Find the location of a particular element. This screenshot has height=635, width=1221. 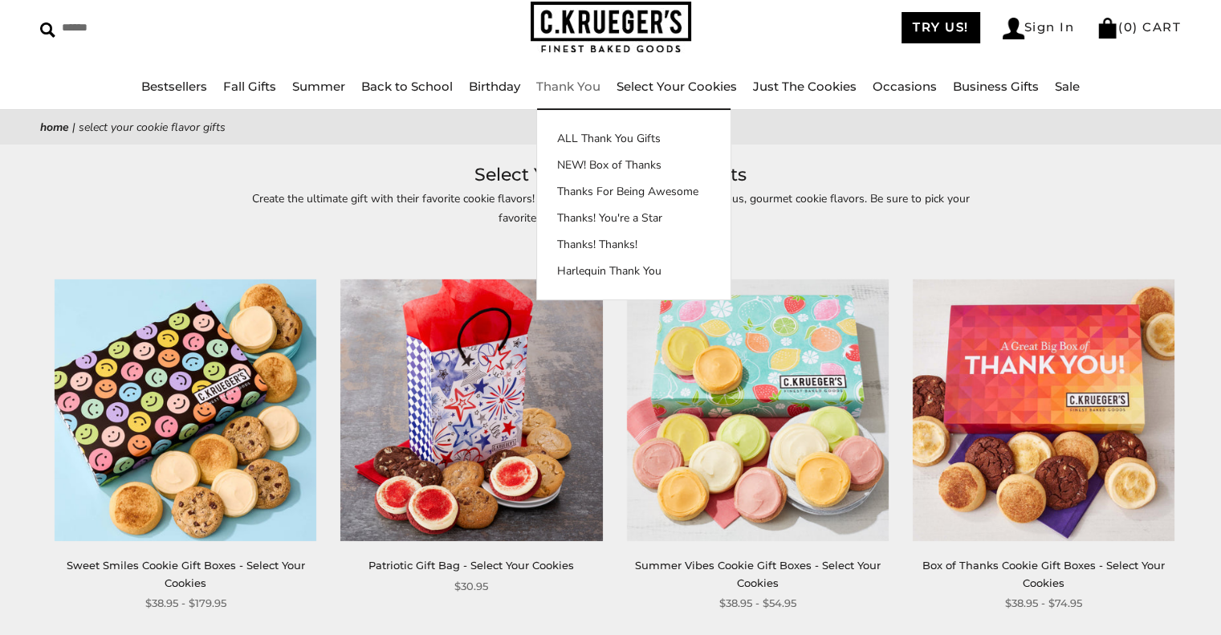

a: Sale is located at coordinates (1067, 86).